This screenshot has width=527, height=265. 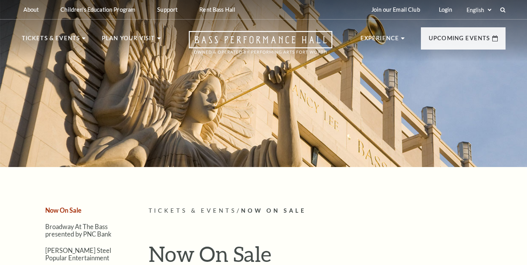 I want to click on select: Select:, so click(x=478, y=10).